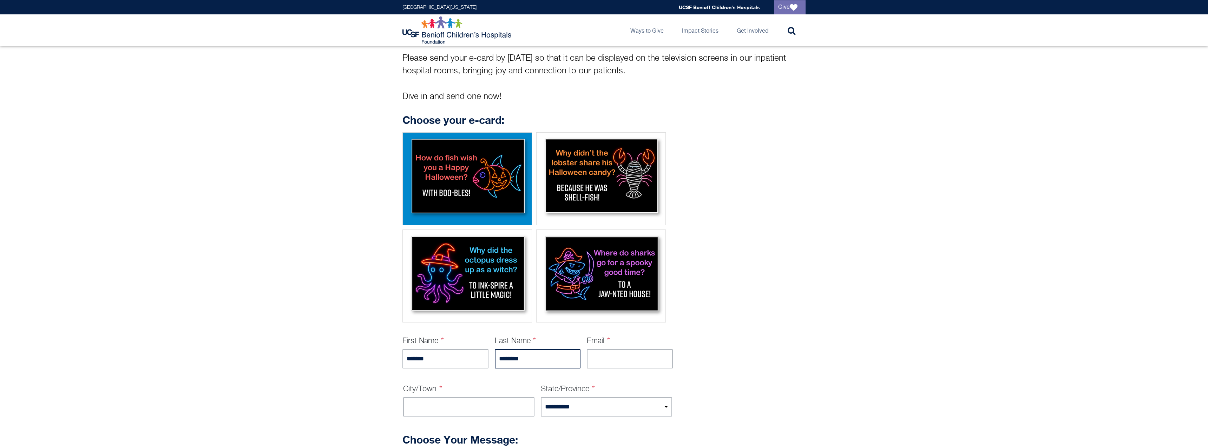  Describe the element at coordinates (601, 276) in the screenshot. I see `div: Shark` at that location.